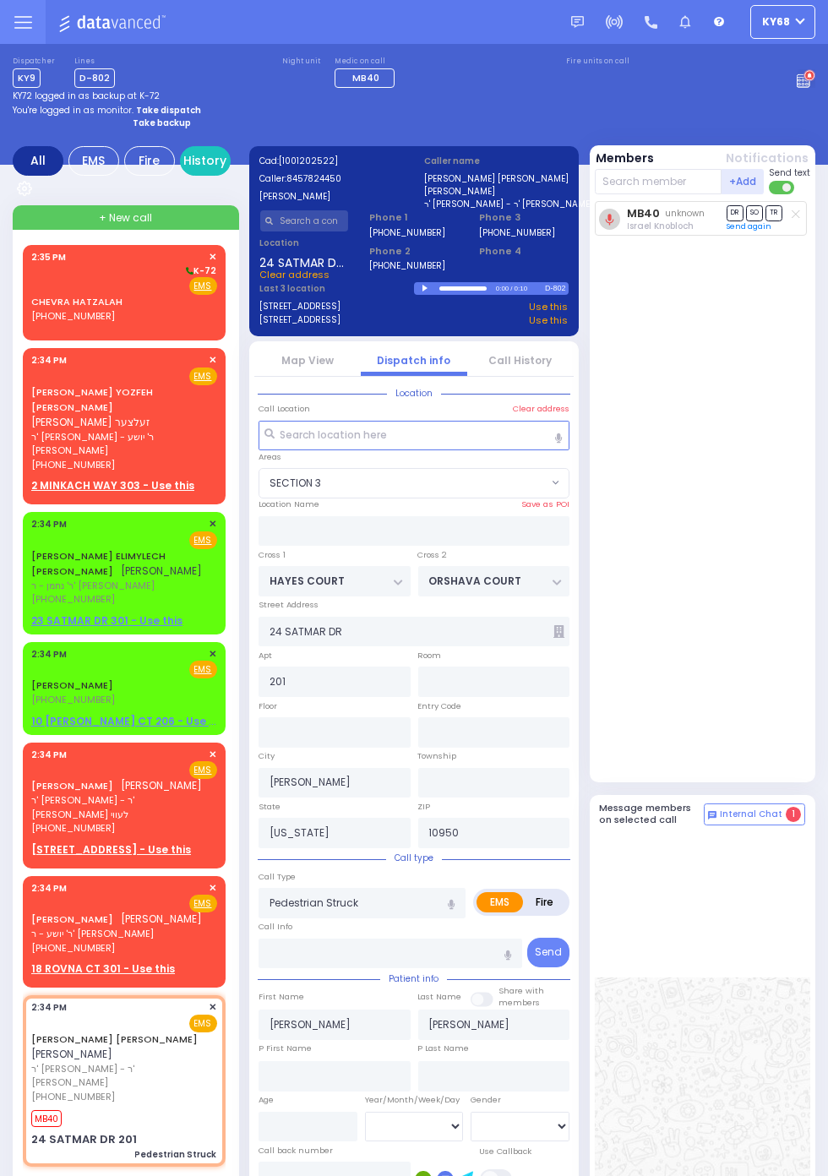  Describe the element at coordinates (314, 178) in the screenshot. I see `span: 8457824450` at that location.